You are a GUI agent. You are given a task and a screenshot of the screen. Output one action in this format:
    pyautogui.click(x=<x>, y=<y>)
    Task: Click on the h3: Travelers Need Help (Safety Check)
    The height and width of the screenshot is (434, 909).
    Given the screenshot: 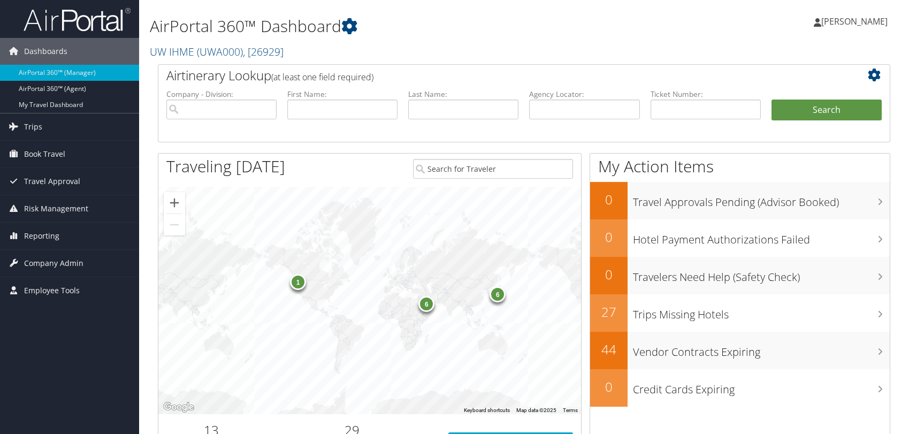 What is the action you would take?
    pyautogui.click(x=761, y=274)
    